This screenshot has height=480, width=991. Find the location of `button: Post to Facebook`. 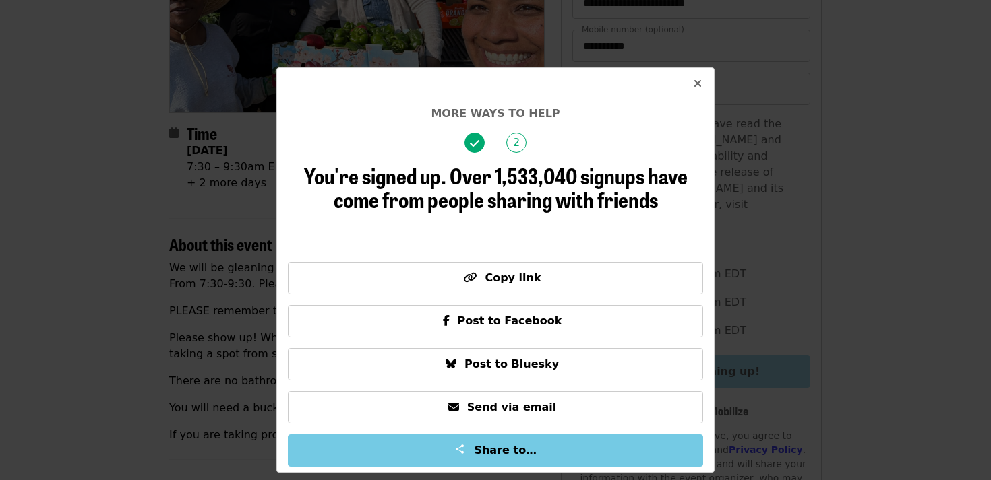

button: Post to Facebook is located at coordinates (495, 321).